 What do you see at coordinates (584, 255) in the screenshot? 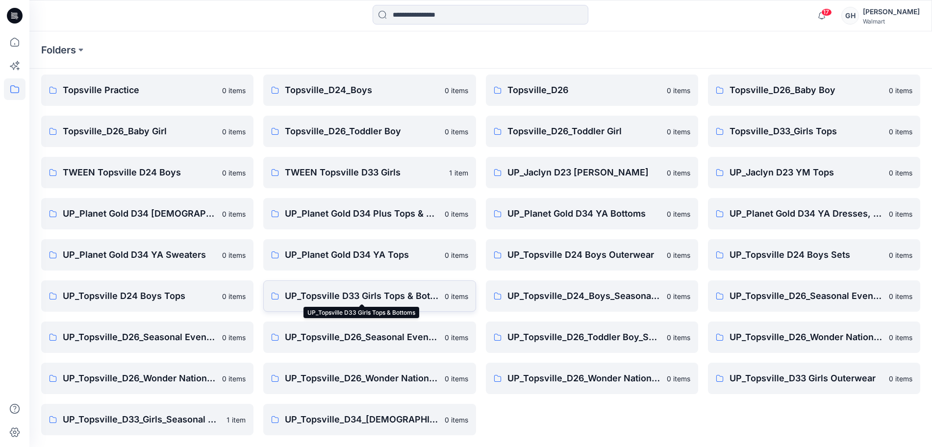
I see `p: UP_Topsville D24 Boys Outerwear` at bounding box center [584, 255].